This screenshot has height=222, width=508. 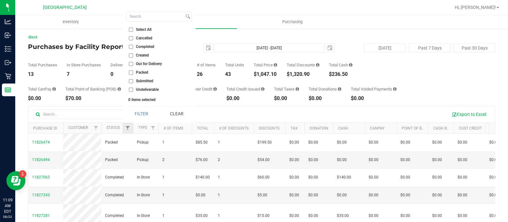 What do you see at coordinates (176, 114) in the screenshot?
I see `button: Clear` at bounding box center [176, 114].